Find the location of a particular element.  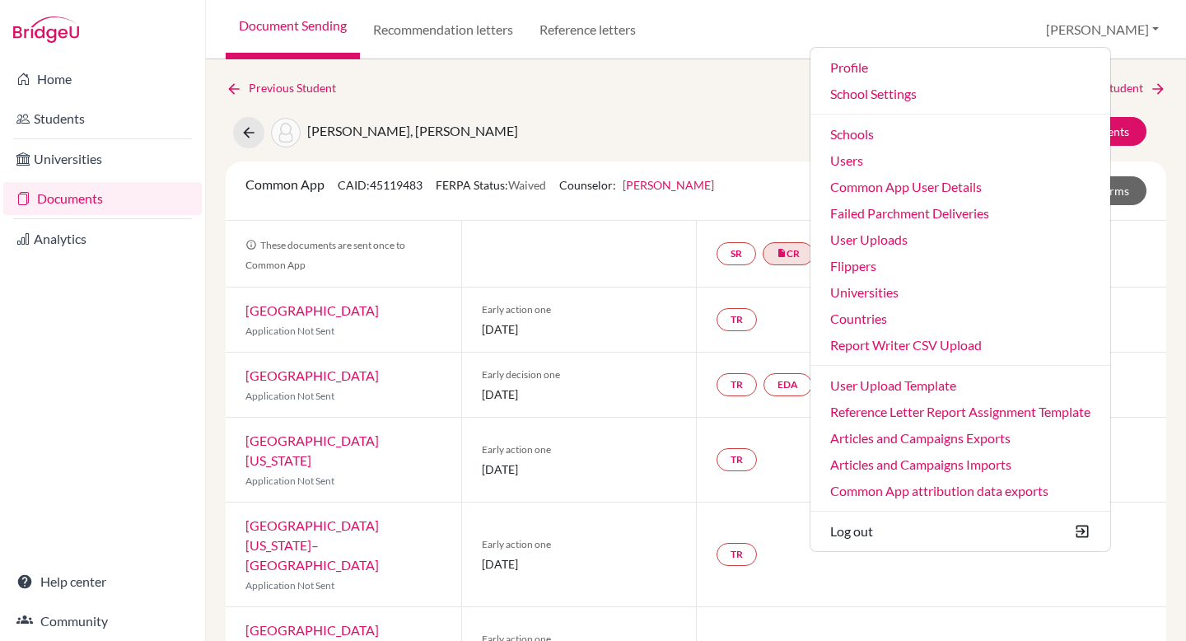

a: Home is located at coordinates (102, 79).